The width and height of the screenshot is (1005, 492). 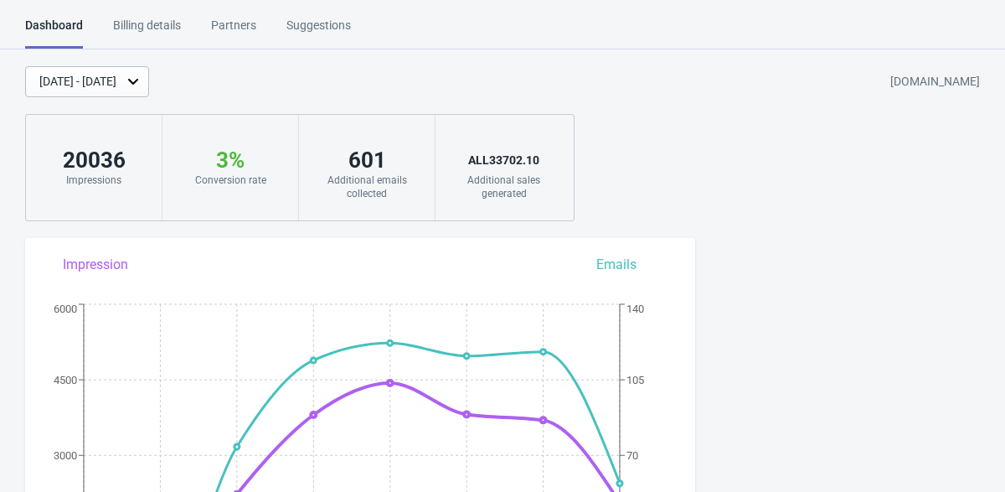 I want to click on div: Additional emails collected, so click(x=367, y=187).